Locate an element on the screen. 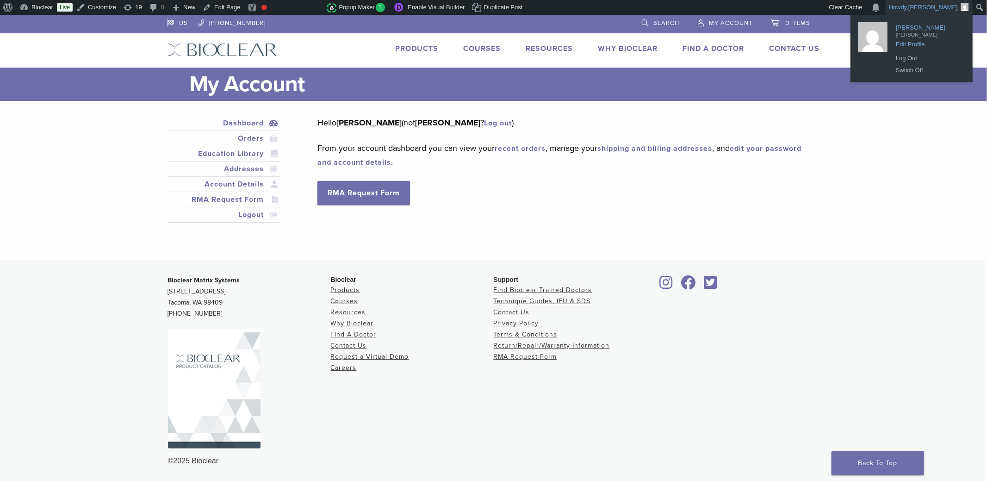 This screenshot has height=486, width=987. h1: My Account is located at coordinates (505, 84).